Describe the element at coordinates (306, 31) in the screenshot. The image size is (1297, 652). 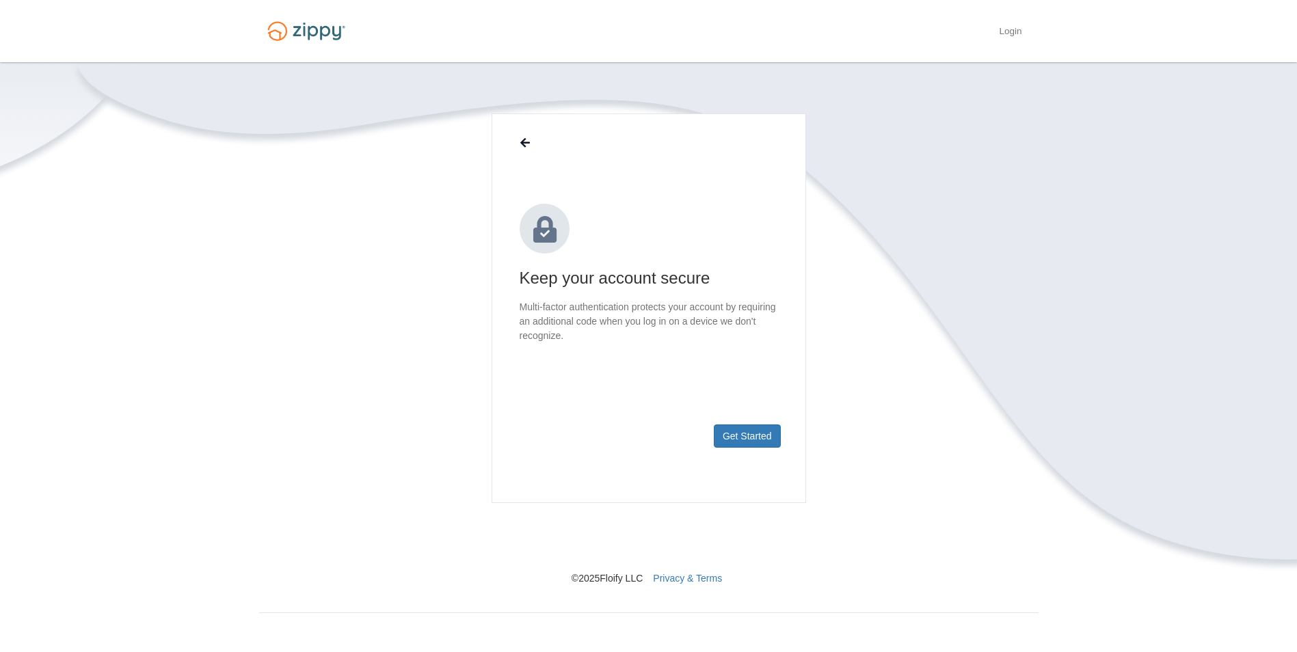
I see `img: Logo` at that location.